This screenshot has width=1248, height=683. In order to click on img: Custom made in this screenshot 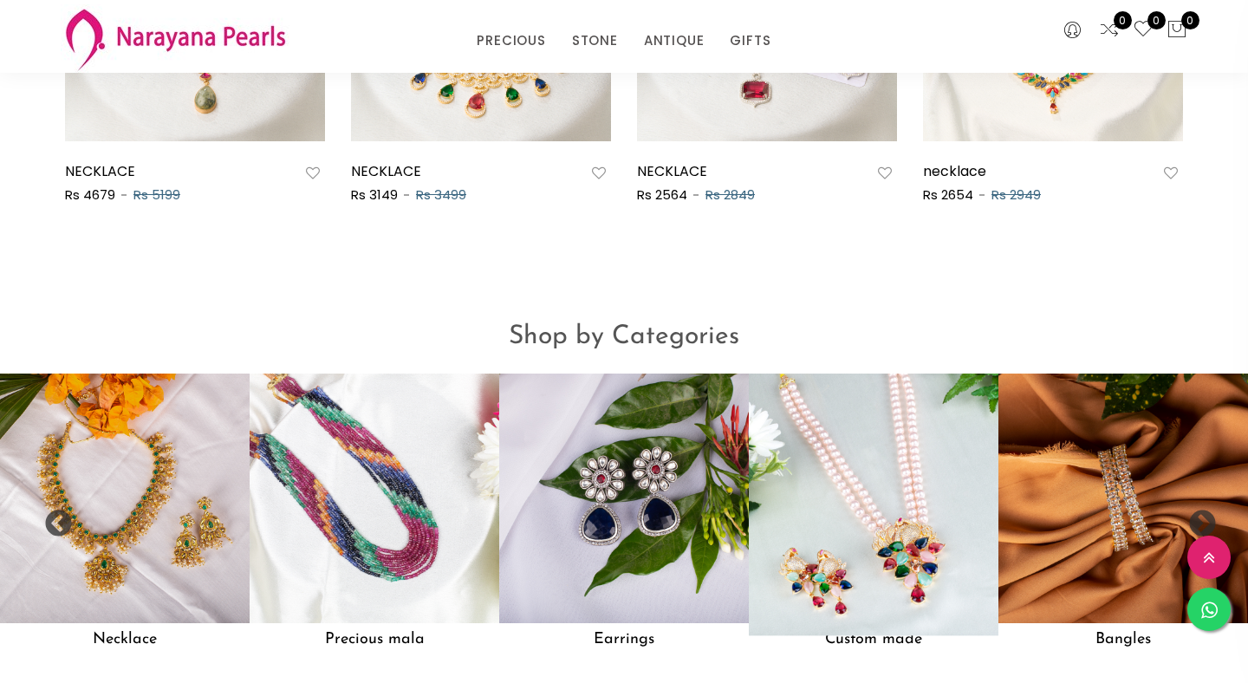, I will do `click(873, 498)`.